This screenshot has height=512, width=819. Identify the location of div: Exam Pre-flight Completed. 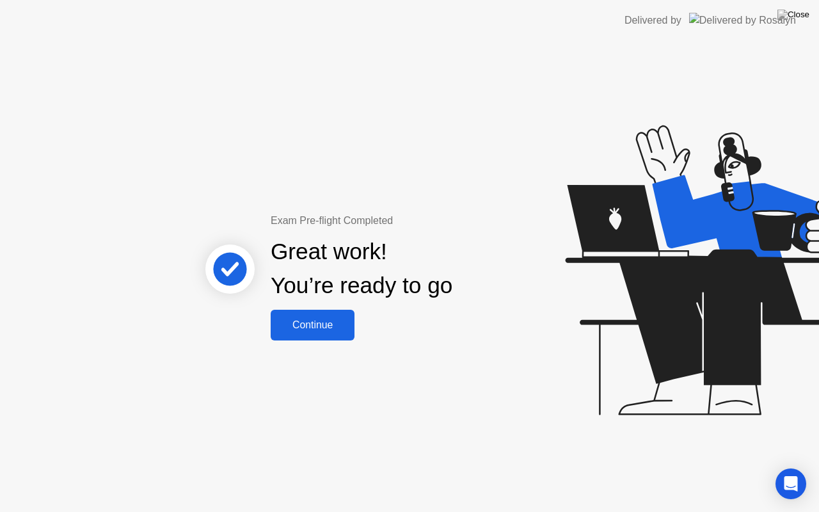
(402, 221).